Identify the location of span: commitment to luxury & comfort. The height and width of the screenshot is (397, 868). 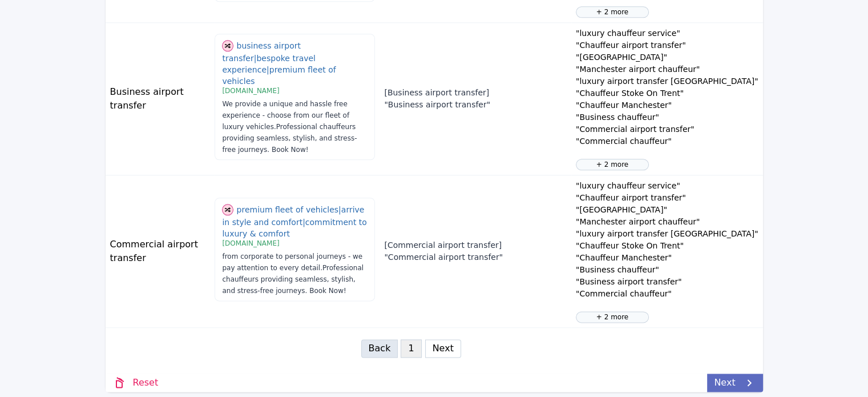
(294, 228).